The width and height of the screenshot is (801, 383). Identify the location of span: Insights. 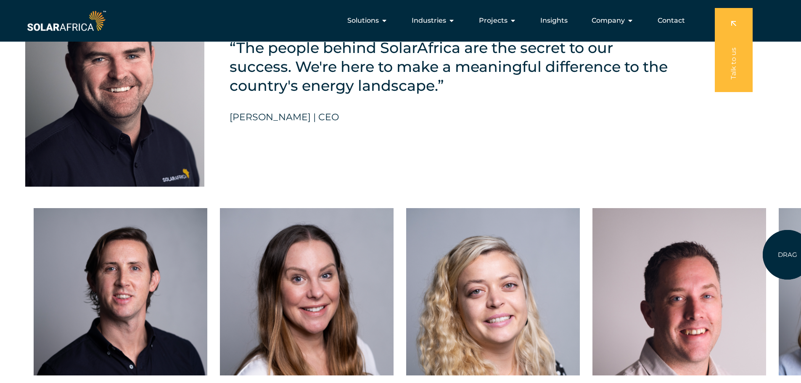
(554, 21).